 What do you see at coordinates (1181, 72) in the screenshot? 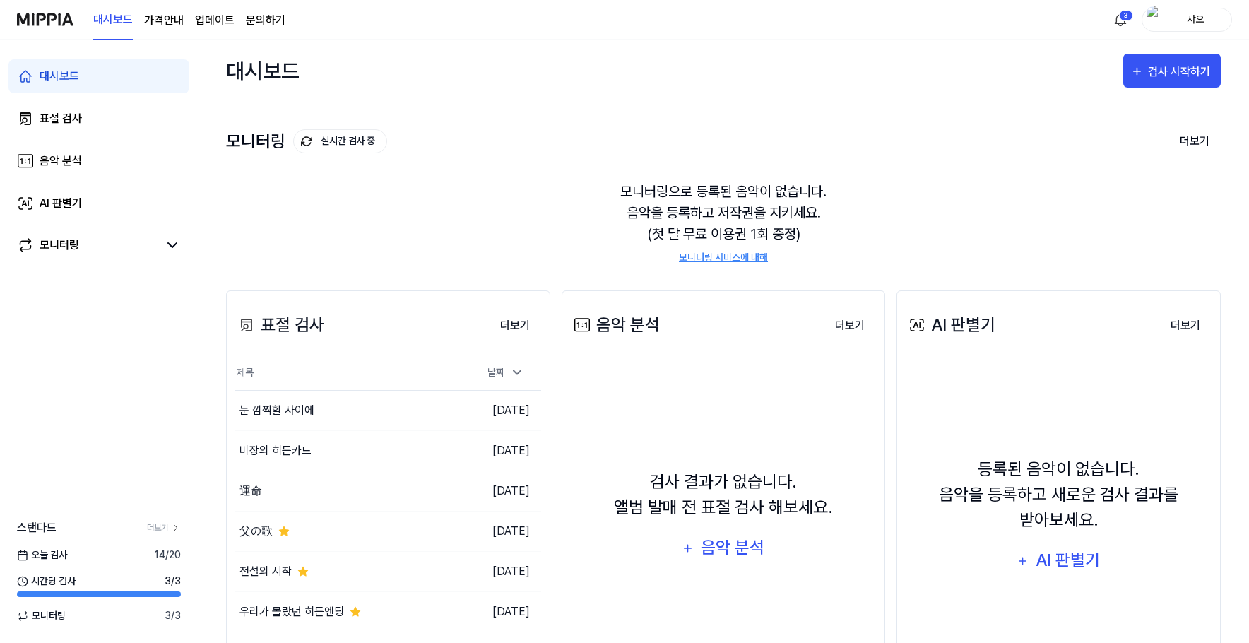
I see `div: 검사 시작하기` at bounding box center [1181, 72].